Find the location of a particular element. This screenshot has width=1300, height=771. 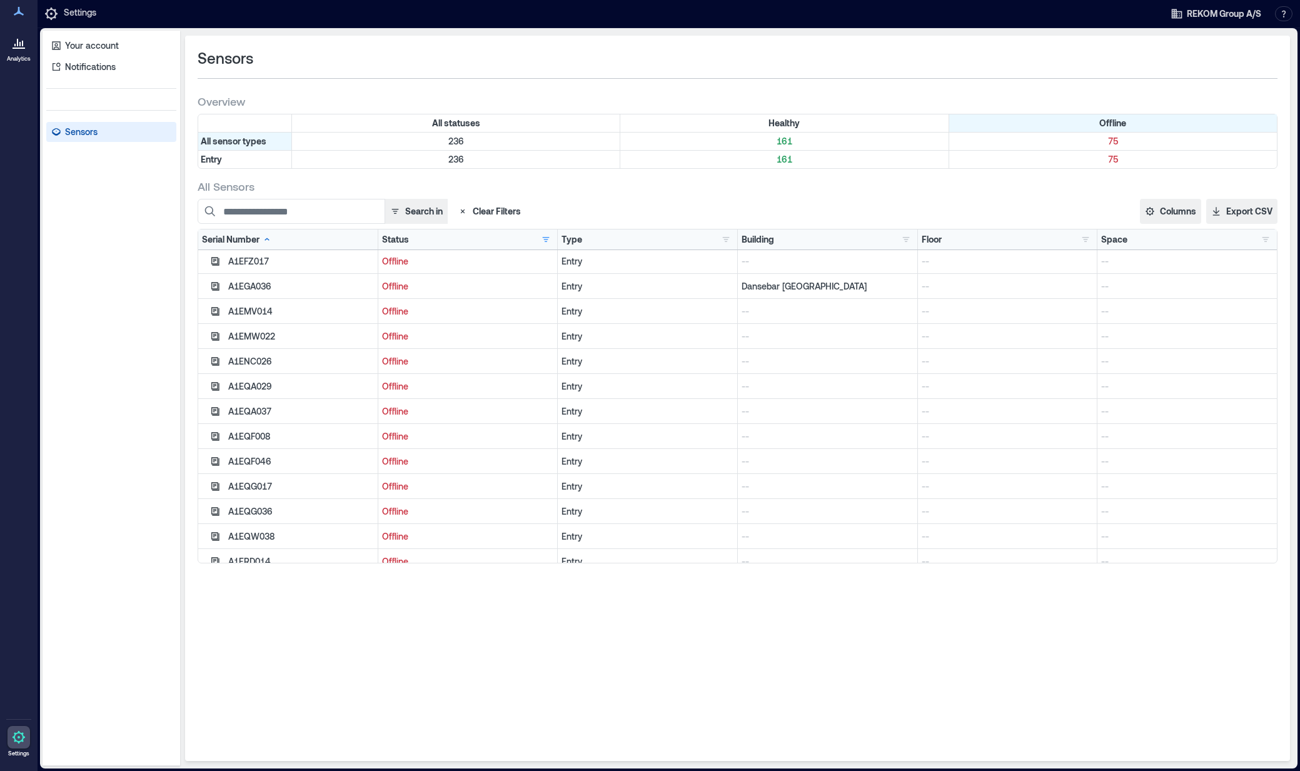

div: Status is located at coordinates (395, 239).